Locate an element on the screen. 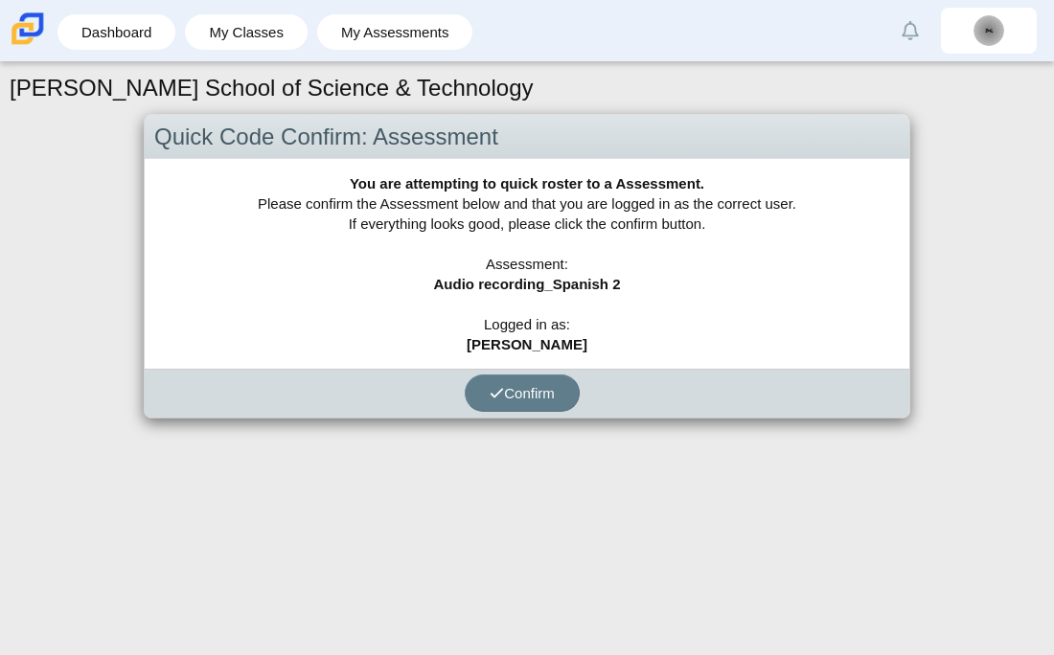 Image resolution: width=1054 pixels, height=655 pixels. b: Audio recording_Spanish 2 is located at coordinates (526, 284).